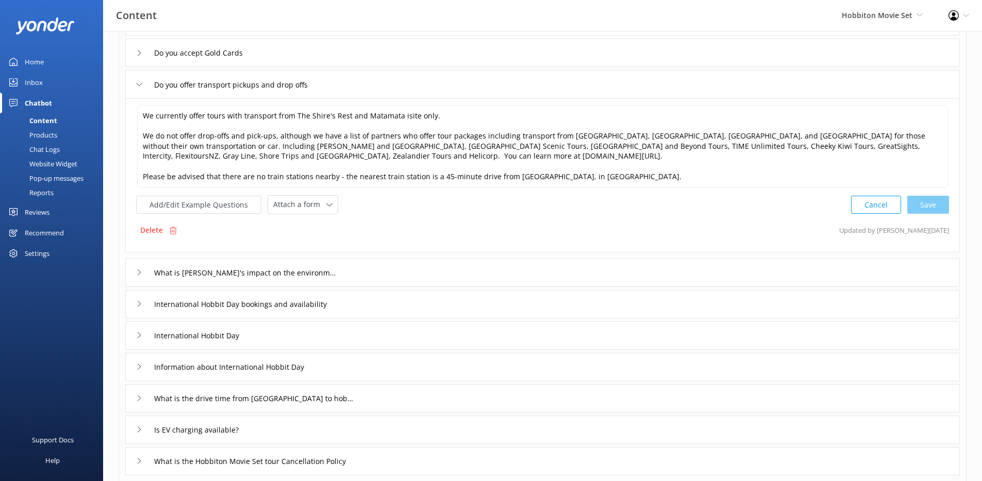  What do you see at coordinates (37, 254) in the screenshot?
I see `div: Settings` at bounding box center [37, 254].